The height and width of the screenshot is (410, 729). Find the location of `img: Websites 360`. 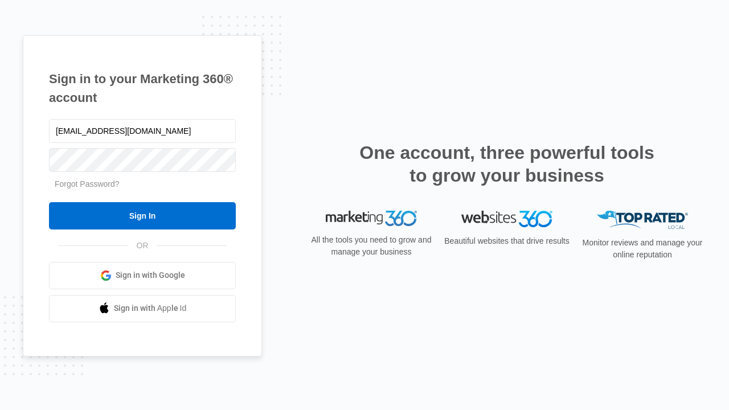

img: Websites 360 is located at coordinates (507, 219).